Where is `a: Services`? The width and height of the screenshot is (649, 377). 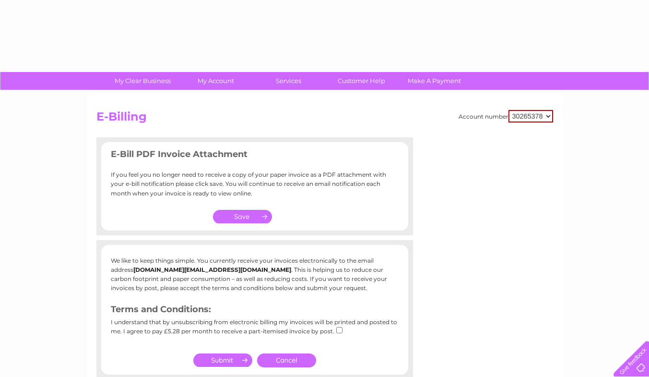 a: Services is located at coordinates (288, 81).